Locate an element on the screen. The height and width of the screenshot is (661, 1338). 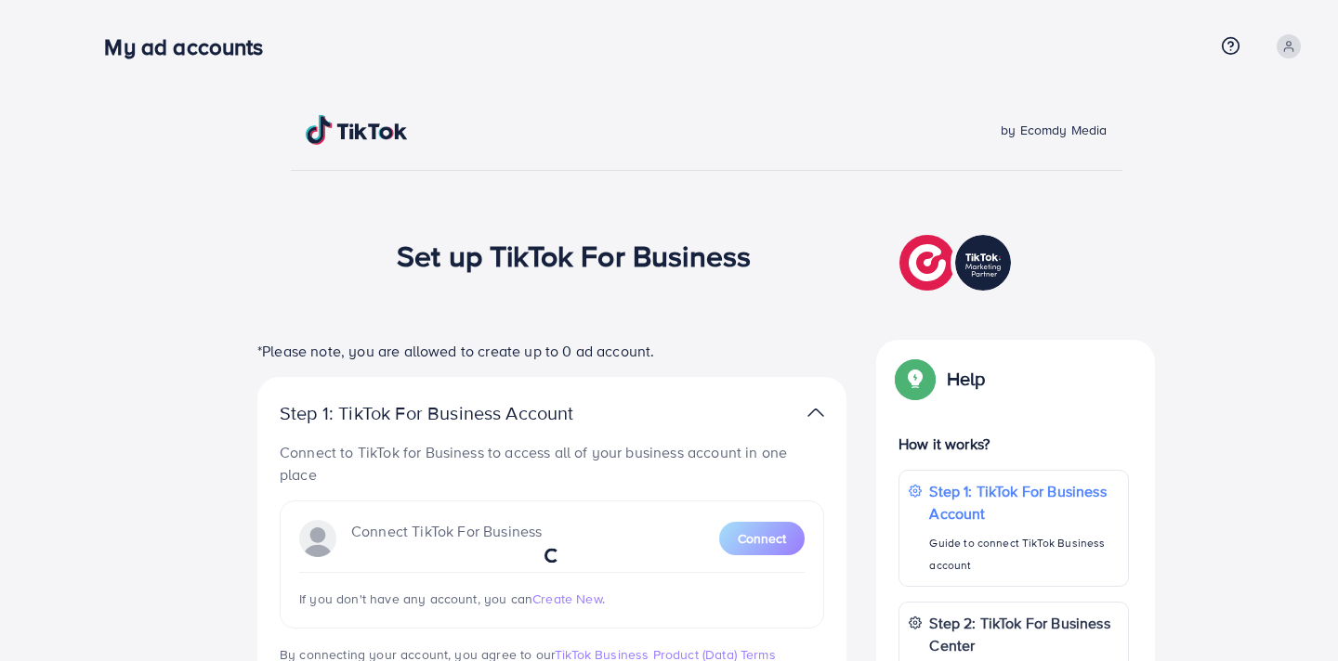
img: TikTok is located at coordinates (357, 130).